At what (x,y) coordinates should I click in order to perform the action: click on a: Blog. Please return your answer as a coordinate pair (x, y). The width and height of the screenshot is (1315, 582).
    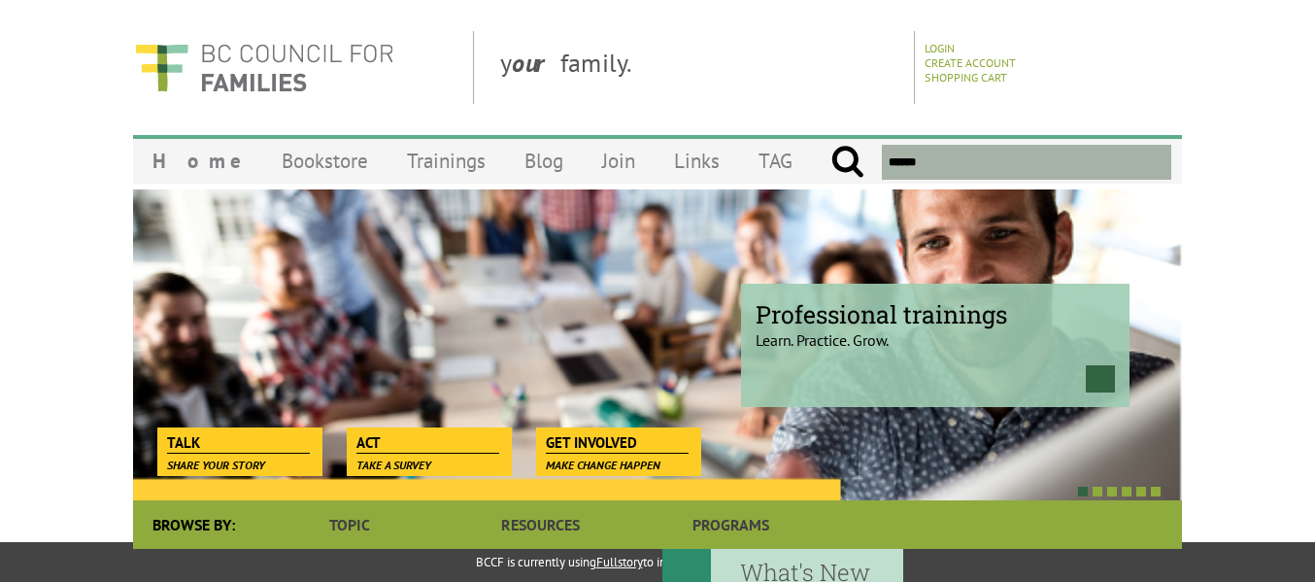
    Looking at the image, I should click on (544, 160).